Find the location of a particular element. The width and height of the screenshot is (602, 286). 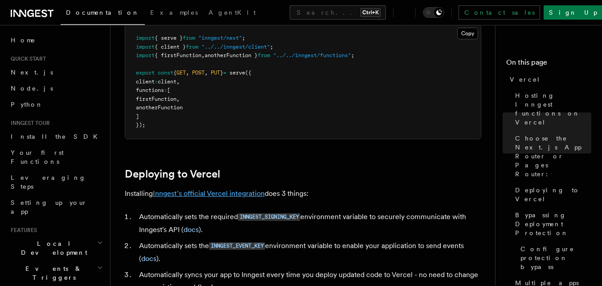

span: Install the SDK is located at coordinates (57, 136).